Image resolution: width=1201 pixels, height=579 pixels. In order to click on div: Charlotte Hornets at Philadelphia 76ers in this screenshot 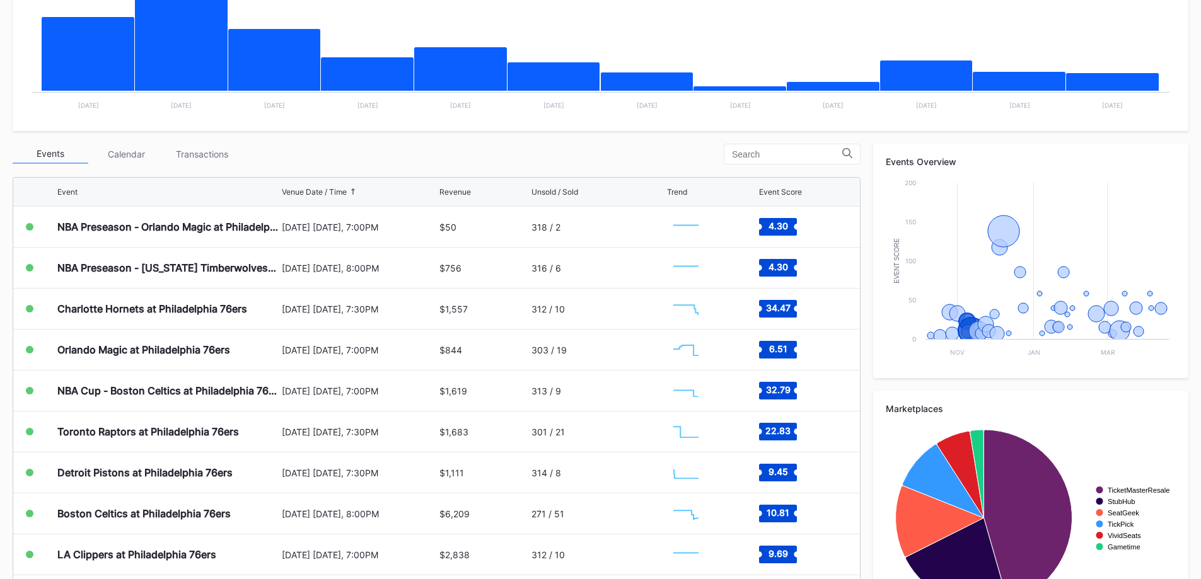, I will do `click(152, 309)`.